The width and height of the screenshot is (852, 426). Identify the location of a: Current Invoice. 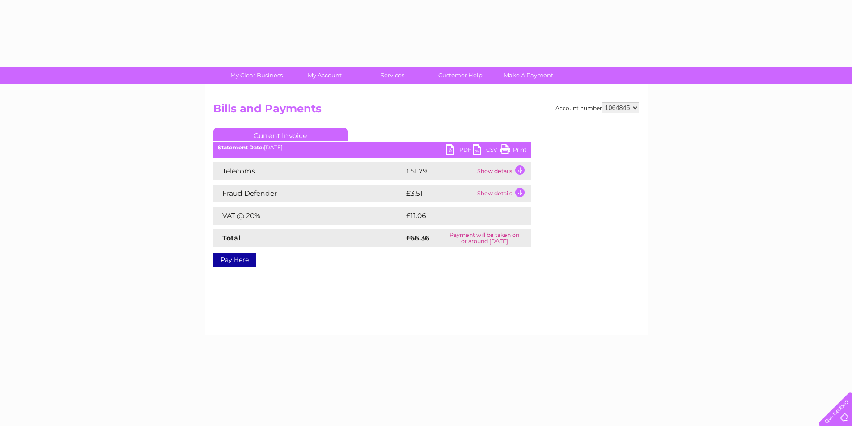
(280, 135).